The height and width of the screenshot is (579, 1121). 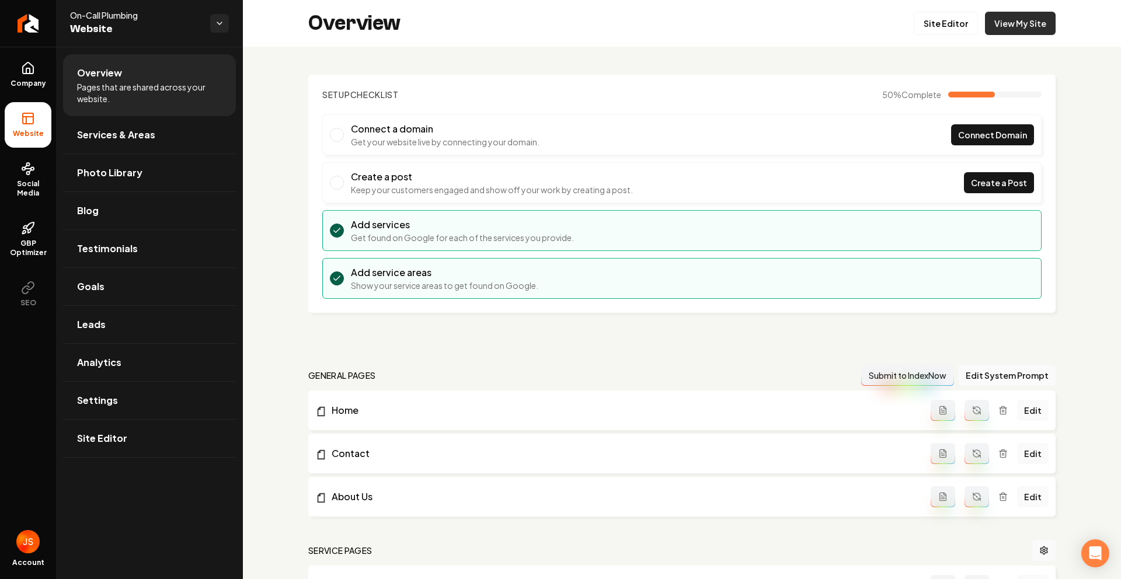 I want to click on span: 50 %, so click(x=911, y=95).